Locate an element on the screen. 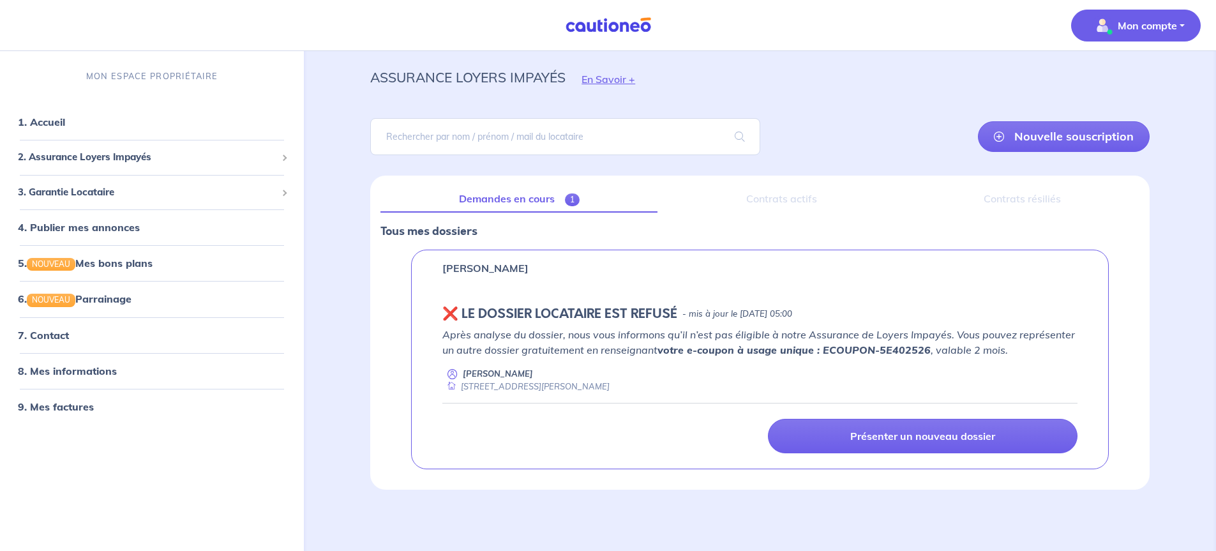 The height and width of the screenshot is (551, 1216). div: 4. Publier mes annonces is located at coordinates (152, 227).